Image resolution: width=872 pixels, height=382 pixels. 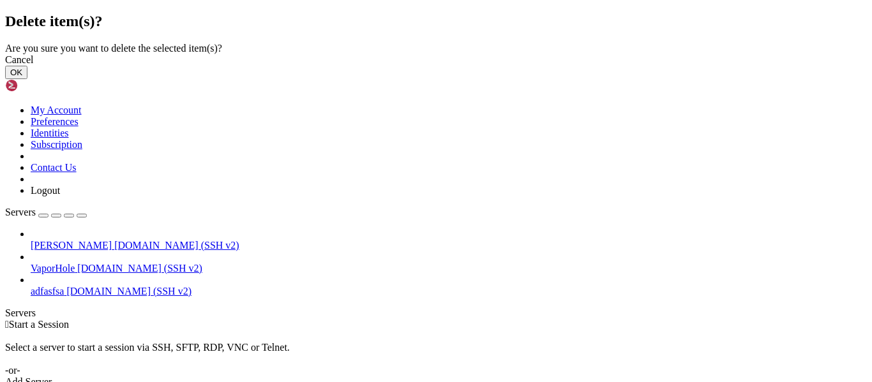 I want to click on a: Logout, so click(x=45, y=190).